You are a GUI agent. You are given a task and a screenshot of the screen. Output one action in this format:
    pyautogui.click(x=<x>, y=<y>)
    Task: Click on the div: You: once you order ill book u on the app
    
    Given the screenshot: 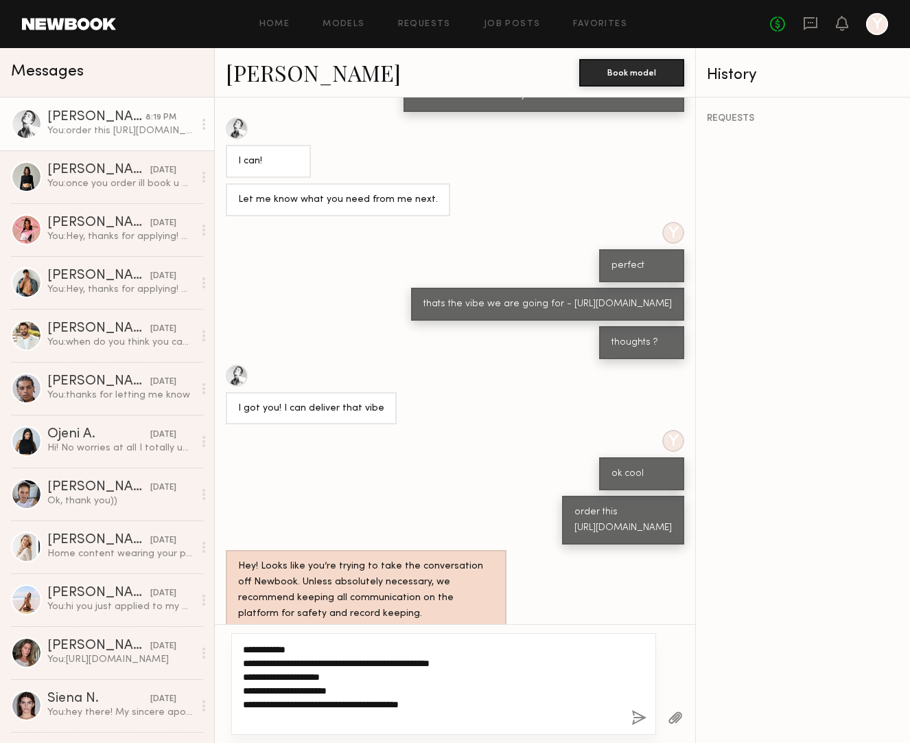 What is the action you would take?
    pyautogui.click(x=120, y=183)
    